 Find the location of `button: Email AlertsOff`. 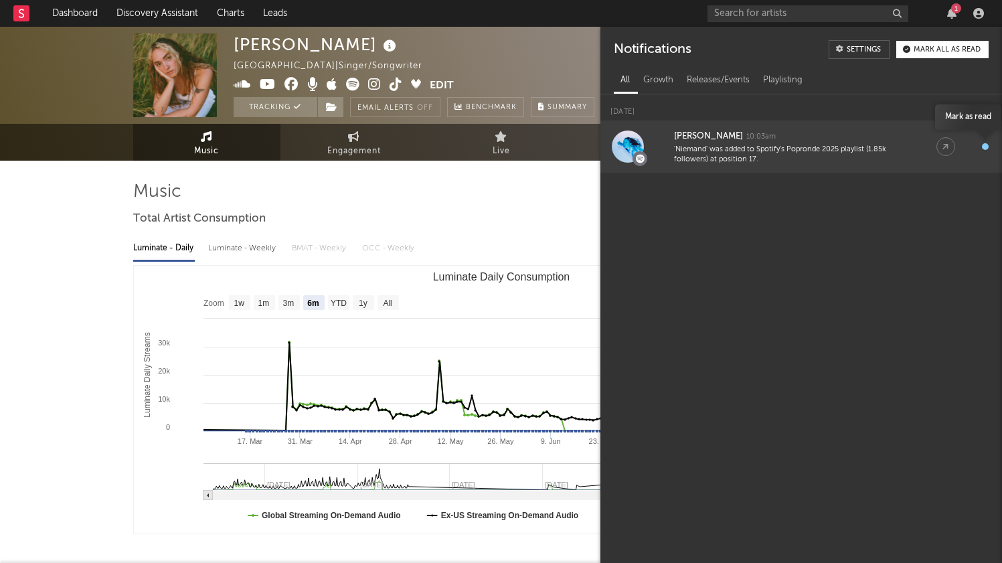

button: Email AlertsOff is located at coordinates (395, 107).